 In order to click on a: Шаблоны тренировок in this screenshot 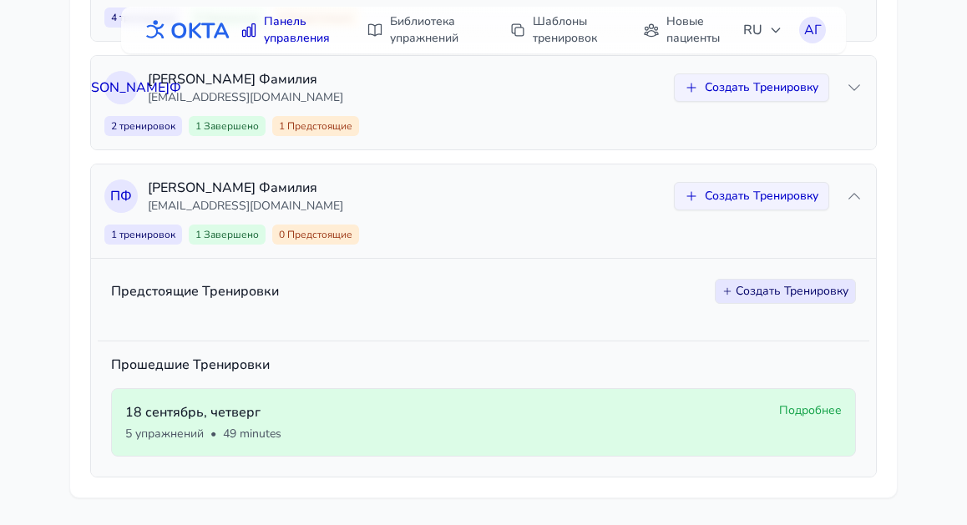, I will do `click(559, 30)`.